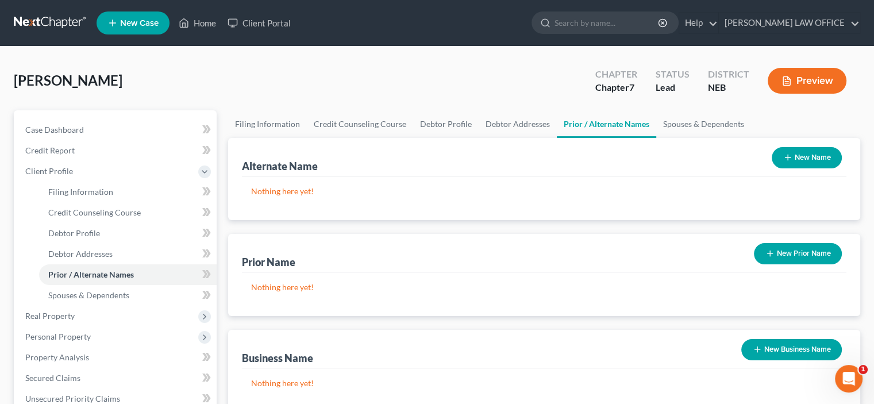 The image size is (874, 404). Describe the element at coordinates (80, 254) in the screenshot. I see `span: Debtor Addresses` at that location.